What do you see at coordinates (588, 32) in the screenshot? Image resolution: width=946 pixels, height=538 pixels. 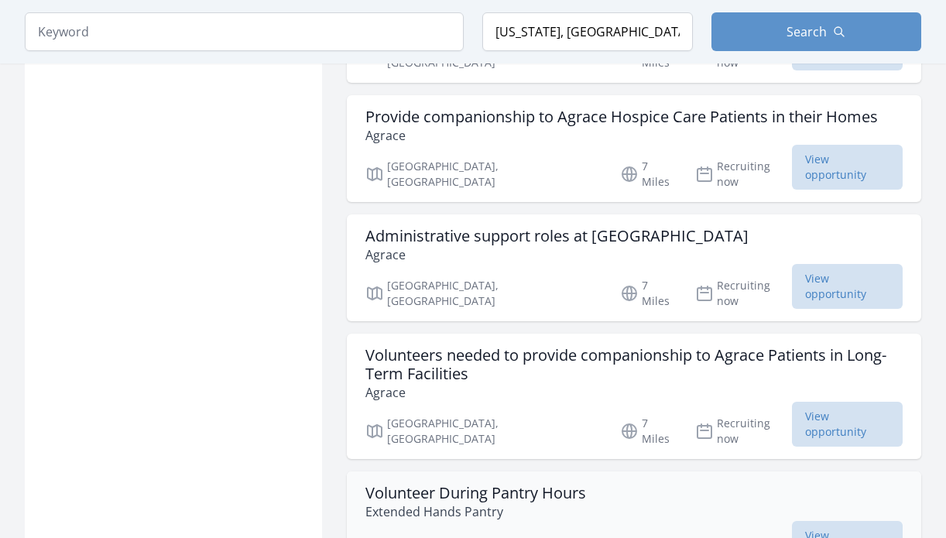 I see `input: Location` at bounding box center [588, 32].